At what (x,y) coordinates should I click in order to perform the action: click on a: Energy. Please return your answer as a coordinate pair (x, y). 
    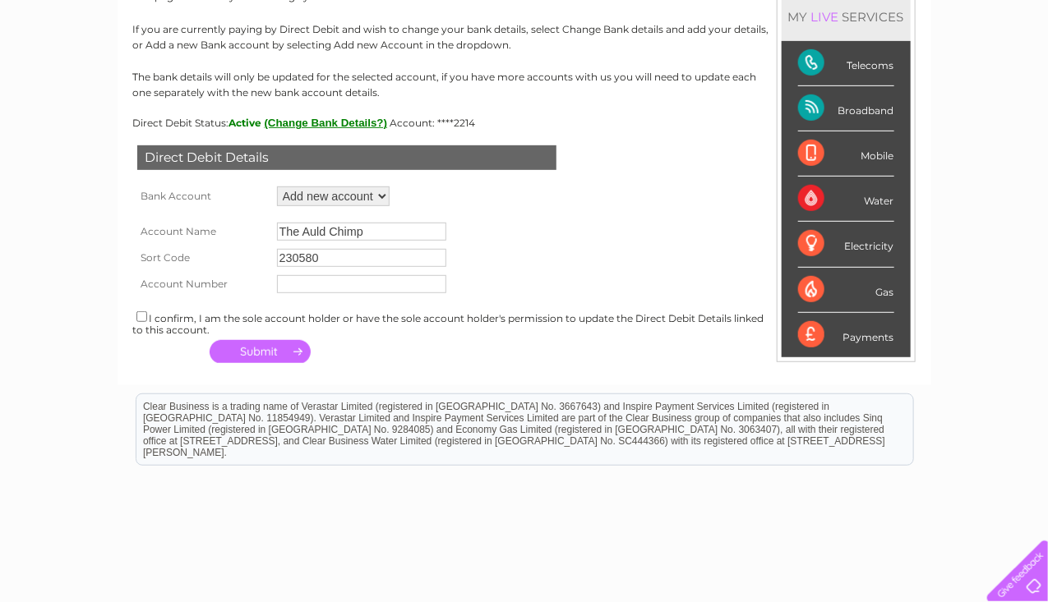
    Looking at the image, I should click on (818, 76).